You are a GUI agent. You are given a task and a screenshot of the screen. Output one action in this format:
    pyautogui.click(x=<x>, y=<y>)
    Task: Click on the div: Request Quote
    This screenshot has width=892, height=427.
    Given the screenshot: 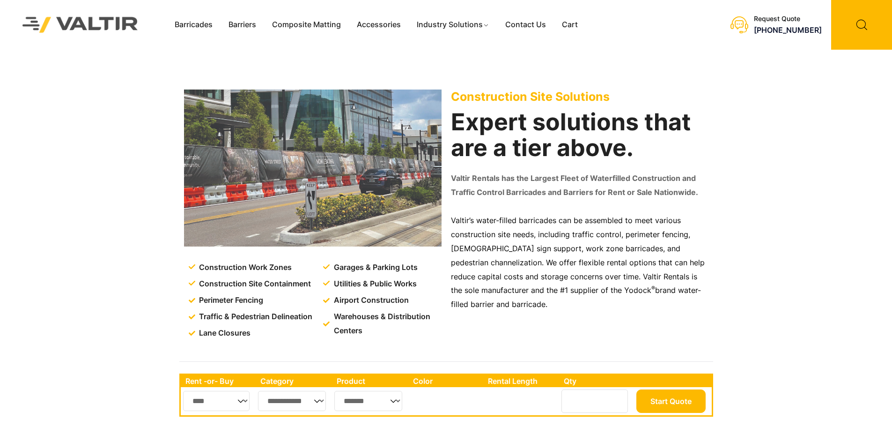 What is the action you would take?
    pyautogui.click(x=788, y=19)
    